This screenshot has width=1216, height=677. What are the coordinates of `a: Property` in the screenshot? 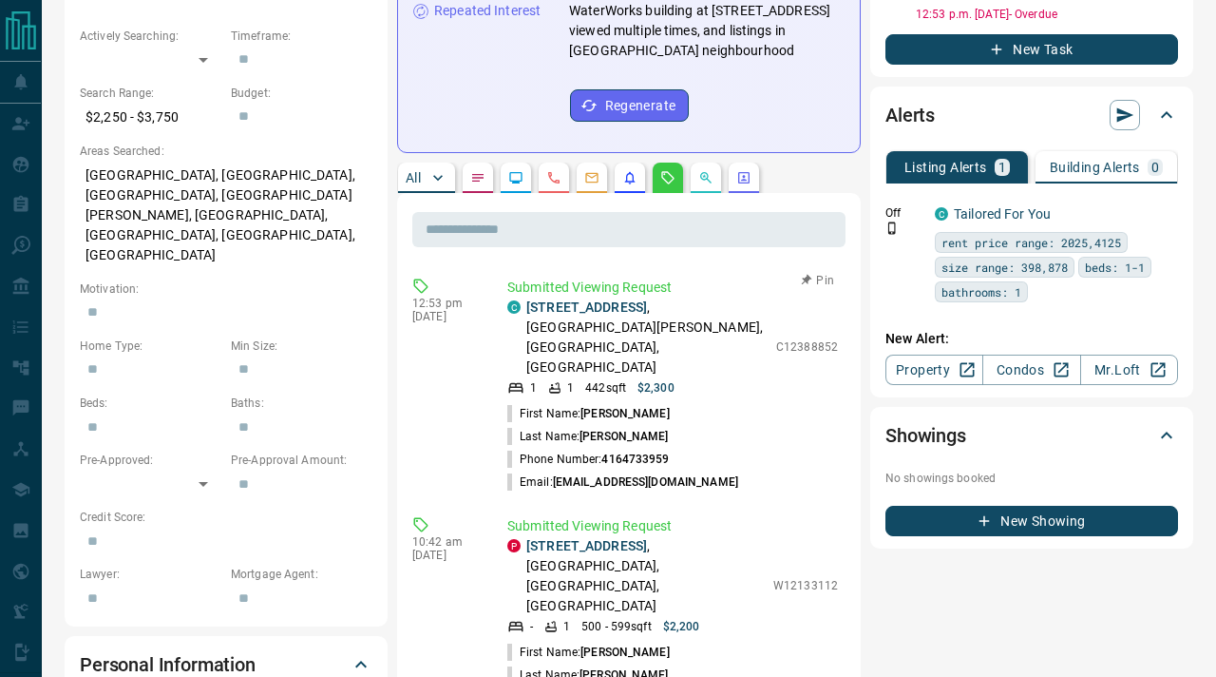 It's located at (934, 370).